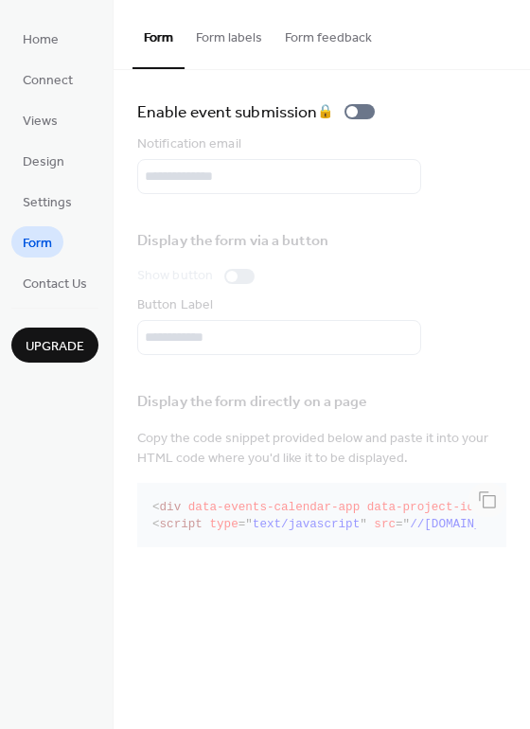  What do you see at coordinates (55, 284) in the screenshot?
I see `span: Contact Us` at bounding box center [55, 284].